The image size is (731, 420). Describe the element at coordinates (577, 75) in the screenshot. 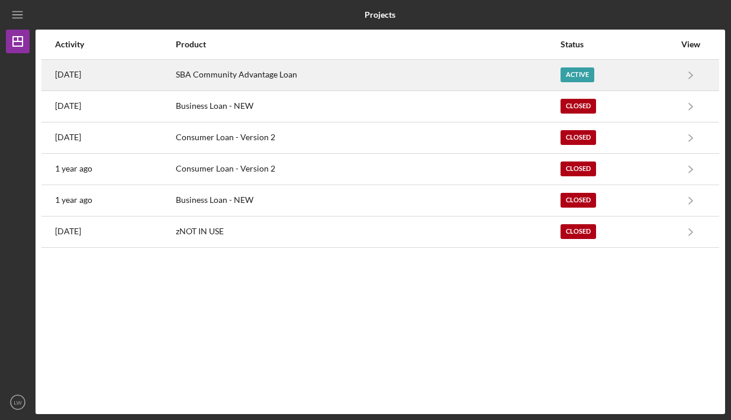

I see `div: Active` at that location.